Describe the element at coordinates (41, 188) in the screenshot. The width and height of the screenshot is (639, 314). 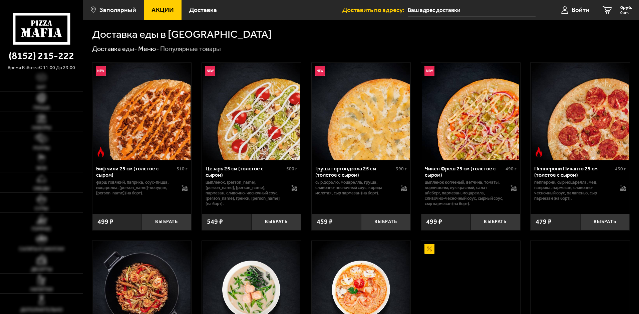
I see `span: Обеды` at that location.